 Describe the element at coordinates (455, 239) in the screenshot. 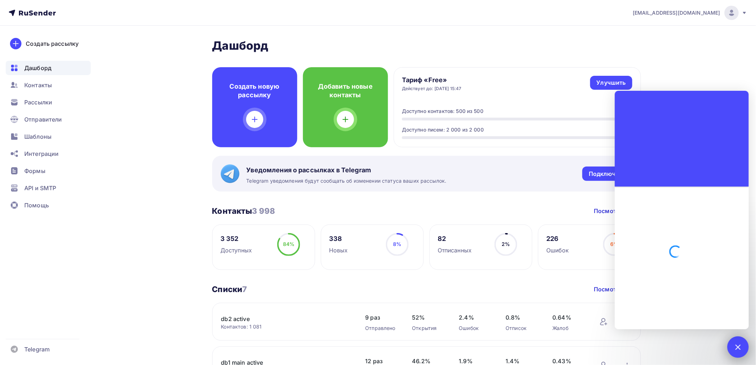

I see `div: 82` at that location.